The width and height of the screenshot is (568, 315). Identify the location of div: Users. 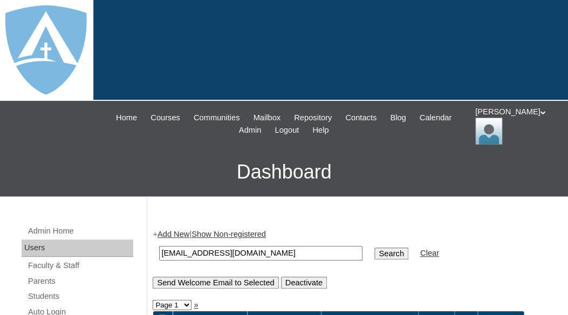
(77, 248).